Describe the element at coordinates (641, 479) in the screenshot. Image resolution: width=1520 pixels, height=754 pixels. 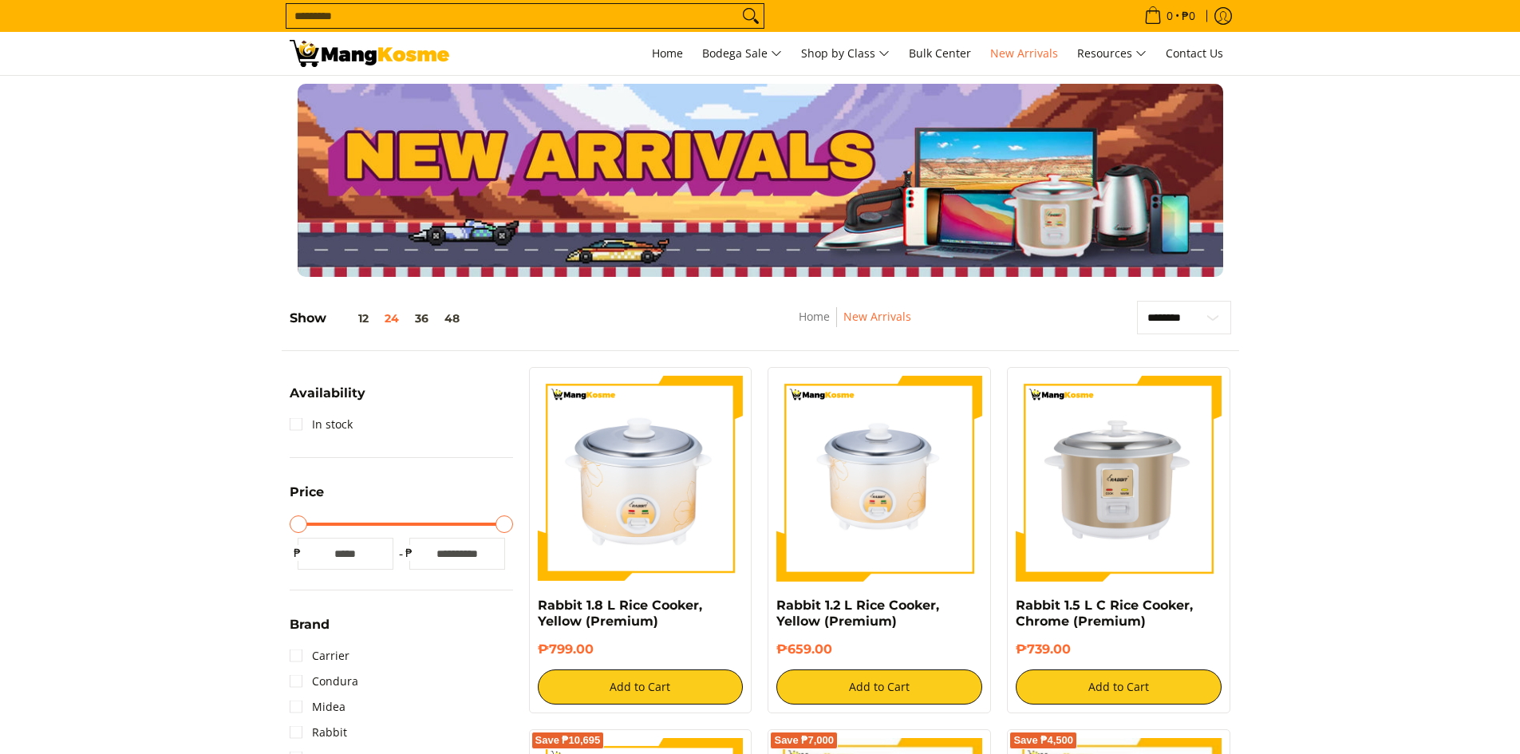
I see `img: https://mangkosme.com/products/rabbit-1-8-l-rice-cooker-yellow-class-a` at that location.